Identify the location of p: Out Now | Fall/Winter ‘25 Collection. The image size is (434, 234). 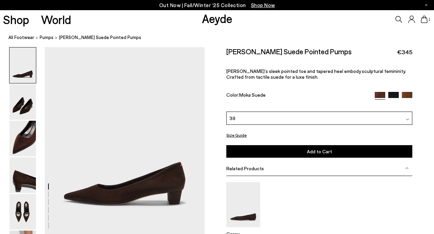
(217, 5).